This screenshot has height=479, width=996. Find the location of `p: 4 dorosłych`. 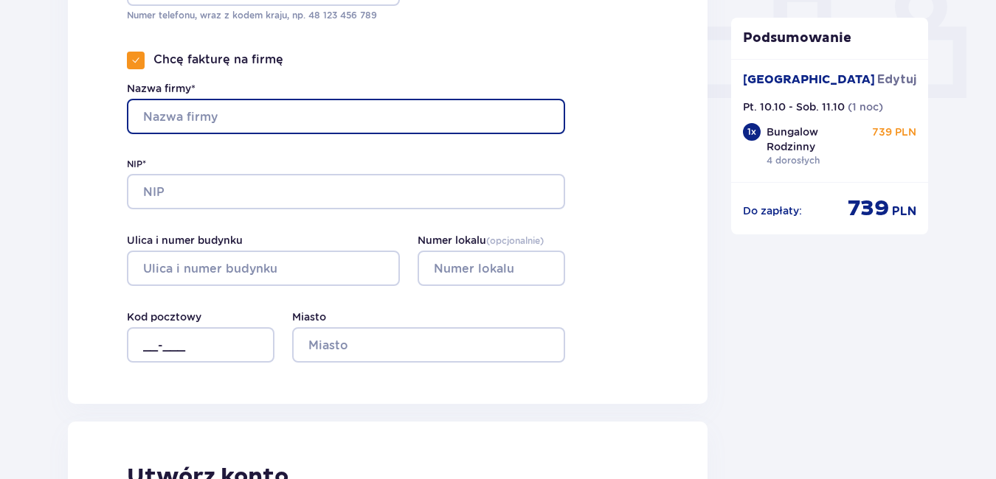

p: 4 dorosłych is located at coordinates (793, 161).